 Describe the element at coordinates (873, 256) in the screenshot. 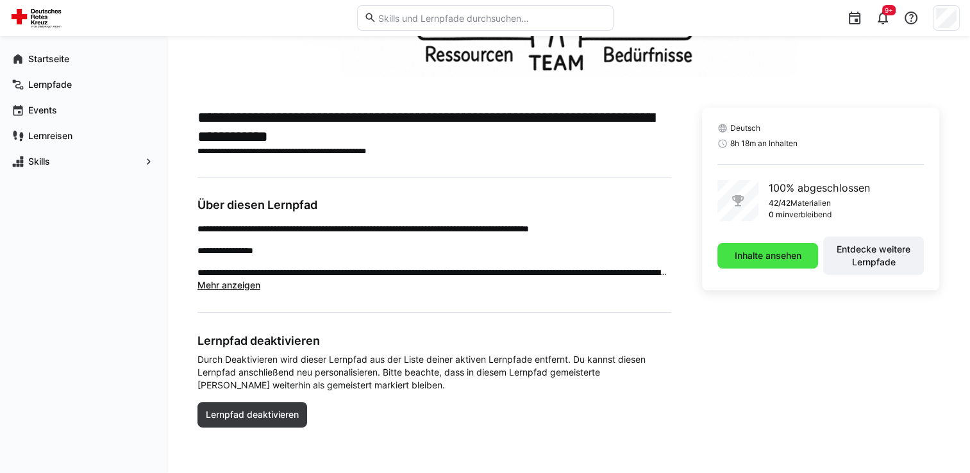

I see `button: Entdecke weitere Lernpfade` at that location.